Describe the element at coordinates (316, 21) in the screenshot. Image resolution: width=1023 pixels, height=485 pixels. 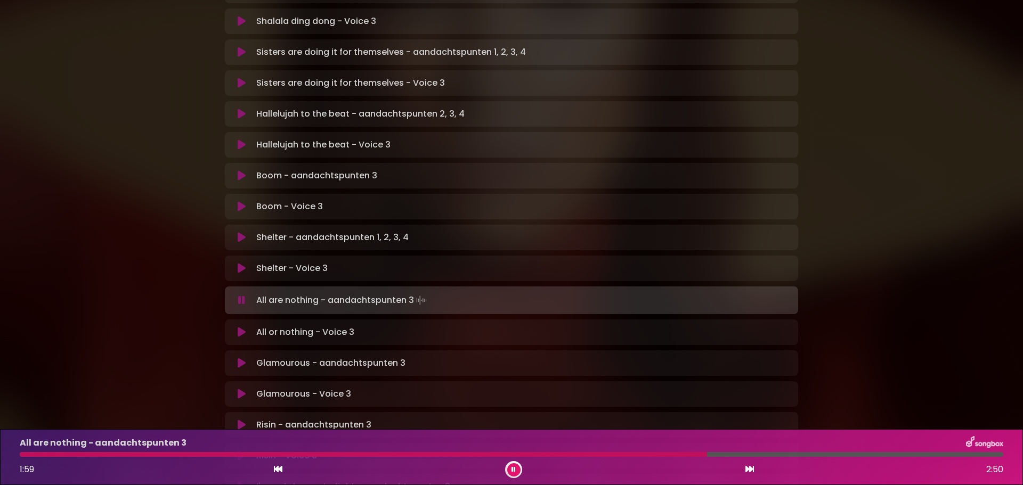
I see `p: Shalala ding dong - Voice 3` at that location.